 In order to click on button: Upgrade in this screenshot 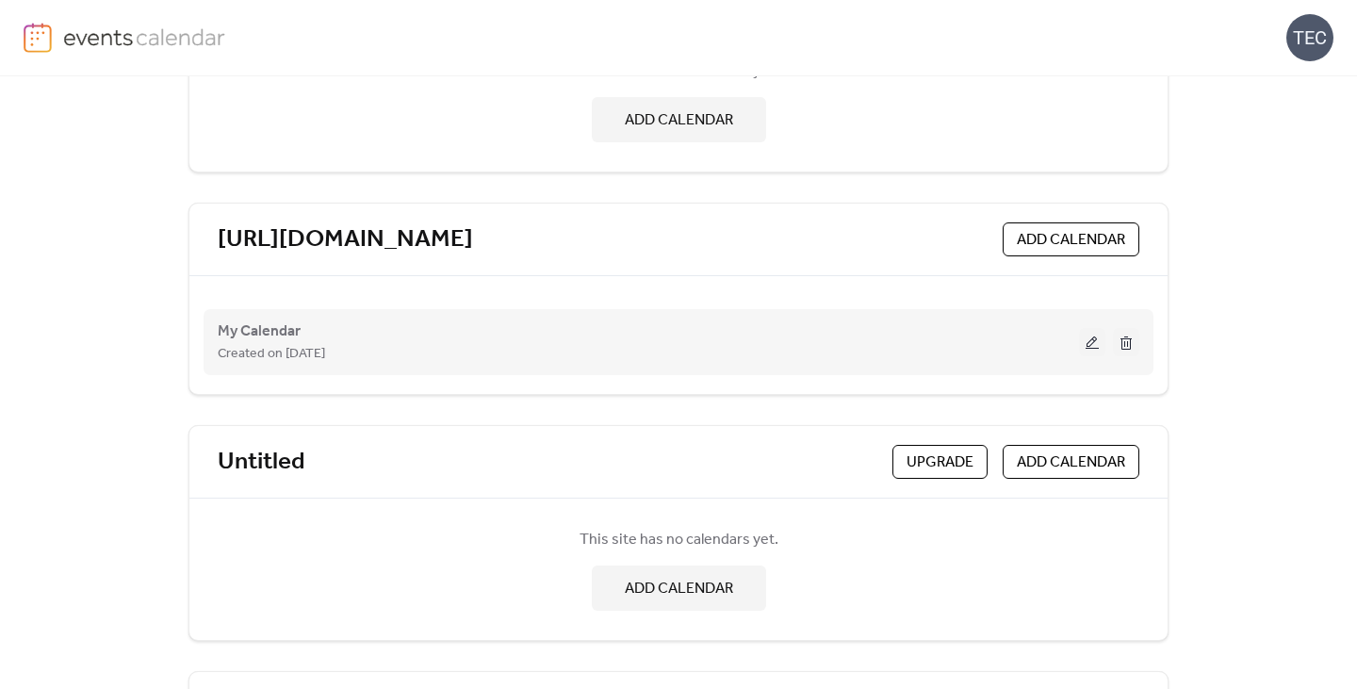, I will do `click(939, 462)`.